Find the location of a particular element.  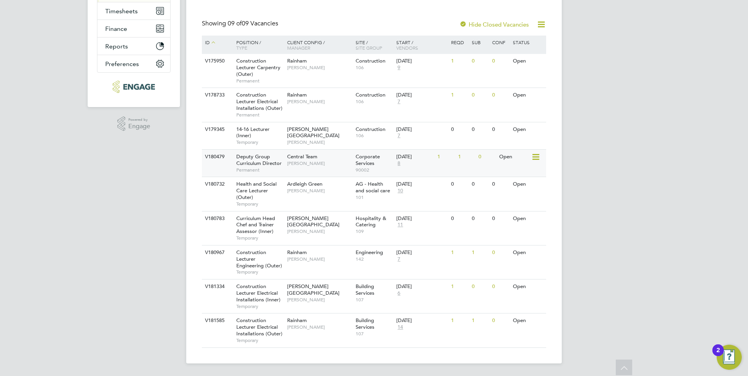

label: Hide Closed Vacancies is located at coordinates (494, 24).